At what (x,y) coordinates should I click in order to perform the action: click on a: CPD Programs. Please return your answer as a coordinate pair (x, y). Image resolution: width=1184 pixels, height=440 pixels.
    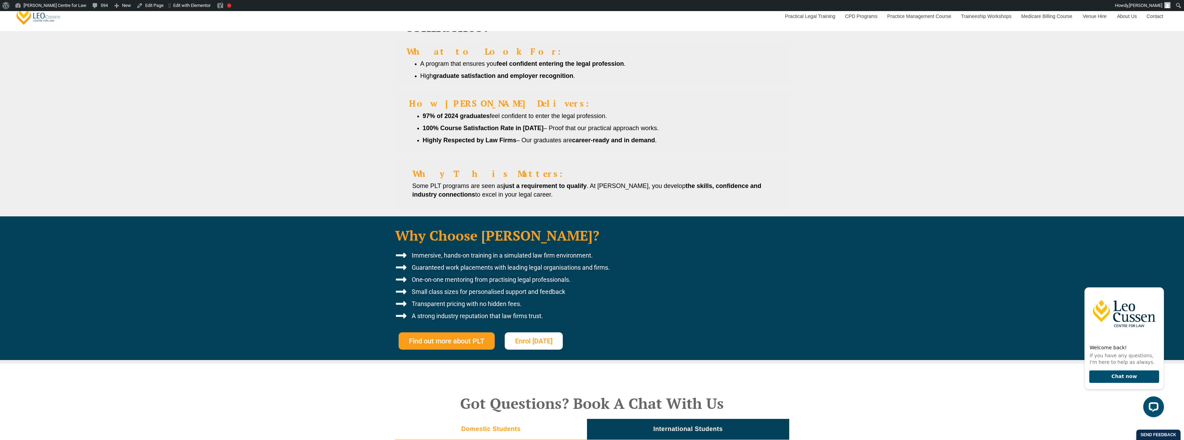
    Looking at the image, I should click on (861, 16).